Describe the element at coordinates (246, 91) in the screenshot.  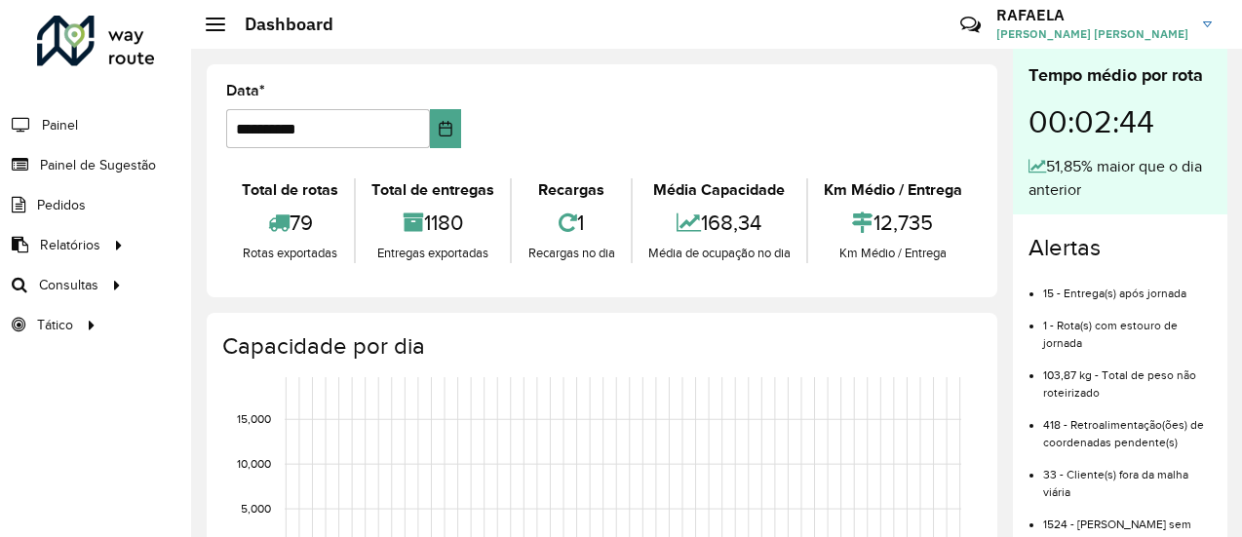
I see `label: Data` at that location.